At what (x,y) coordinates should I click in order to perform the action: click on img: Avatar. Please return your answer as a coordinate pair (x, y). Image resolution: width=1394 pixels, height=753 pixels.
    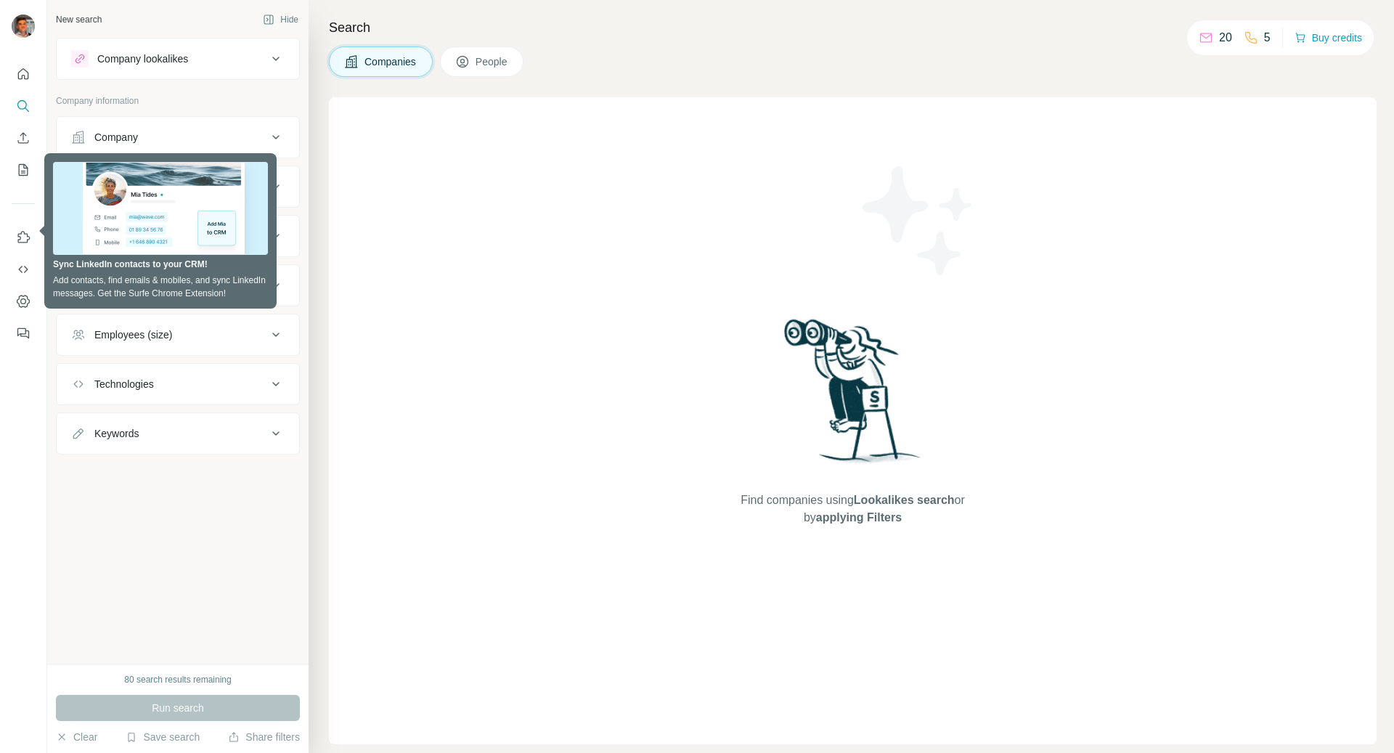
    Looking at the image, I should click on (23, 26).